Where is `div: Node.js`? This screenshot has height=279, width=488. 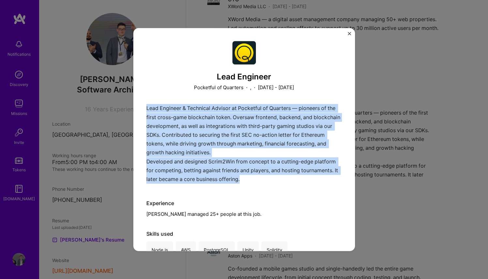 div: Node.js is located at coordinates (160, 250).